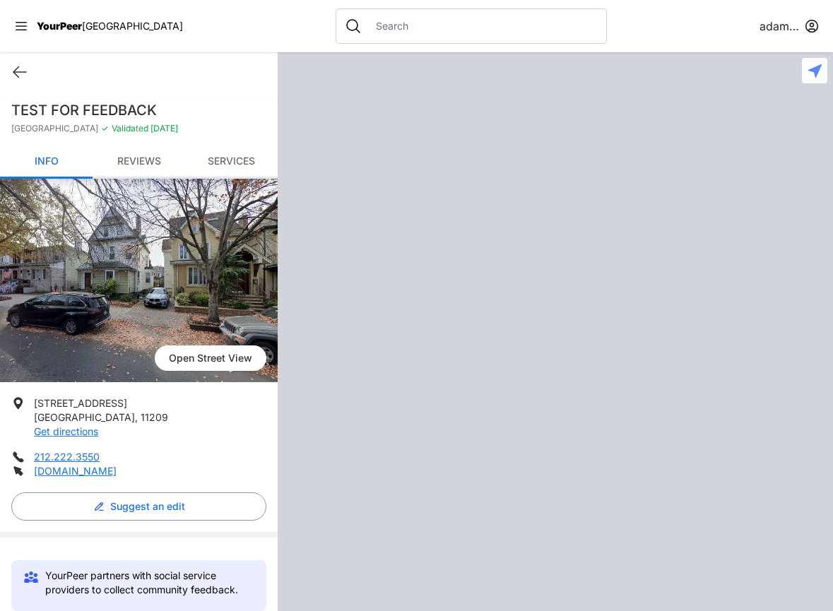 This screenshot has width=833, height=611. Describe the element at coordinates (231, 162) in the screenshot. I see `a: Services` at that location.